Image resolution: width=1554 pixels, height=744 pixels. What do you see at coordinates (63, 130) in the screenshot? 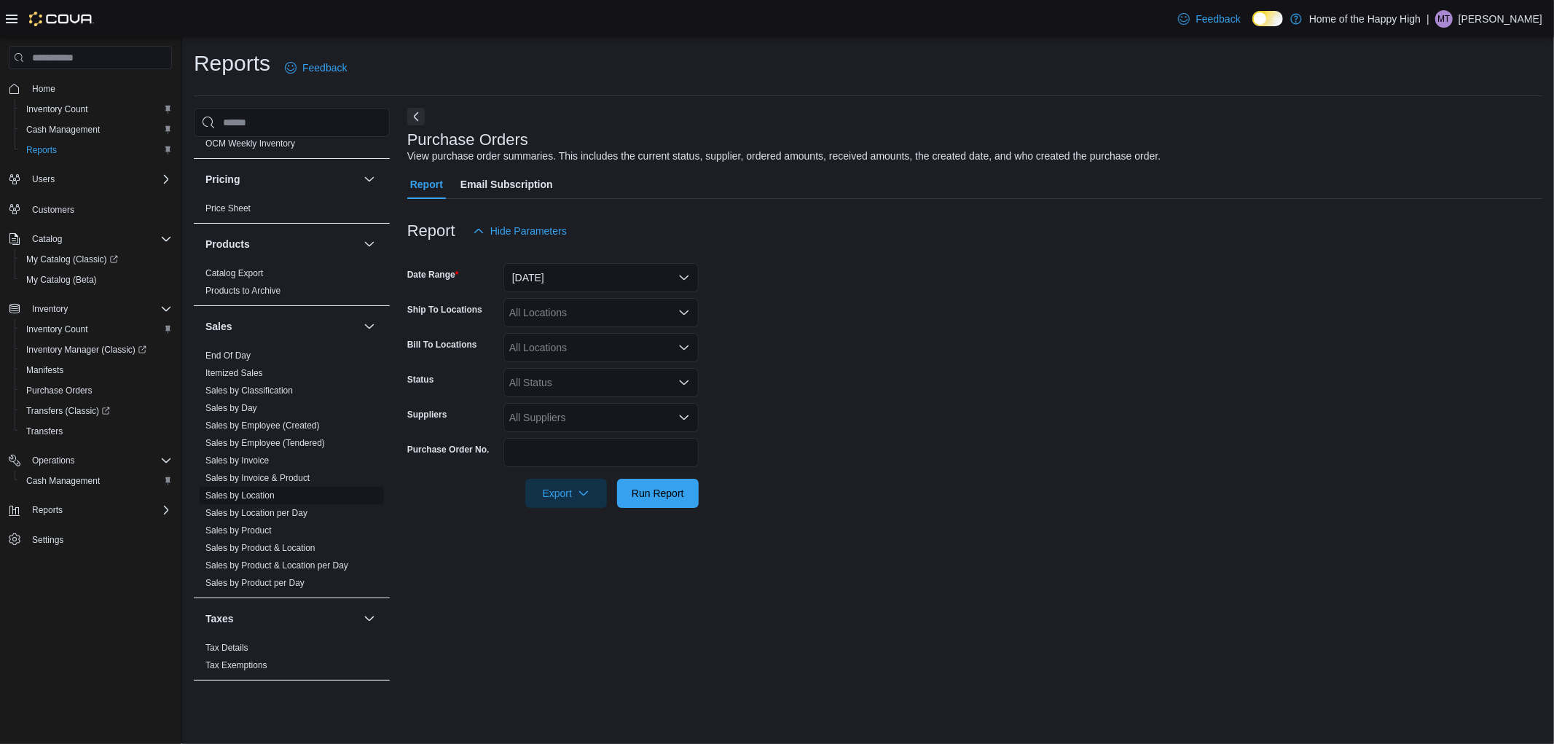
I see `span: Cash Management` at bounding box center [63, 130].